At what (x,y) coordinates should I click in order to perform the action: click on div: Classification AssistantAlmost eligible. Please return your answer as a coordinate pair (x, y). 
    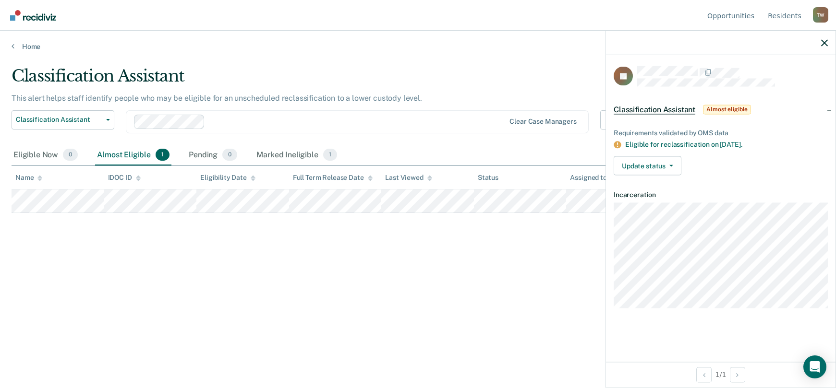
    Looking at the image, I should click on (721, 109).